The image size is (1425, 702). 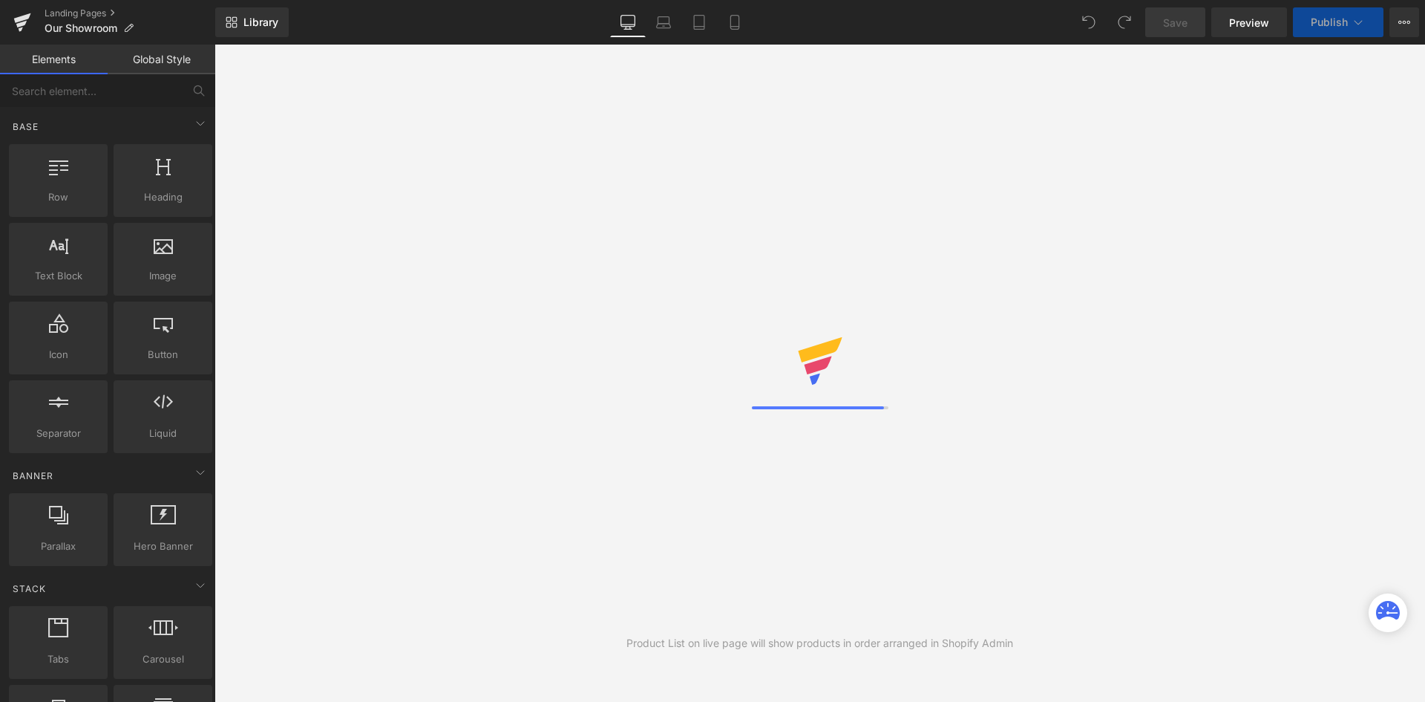 I want to click on button: Undo, so click(x=1089, y=22).